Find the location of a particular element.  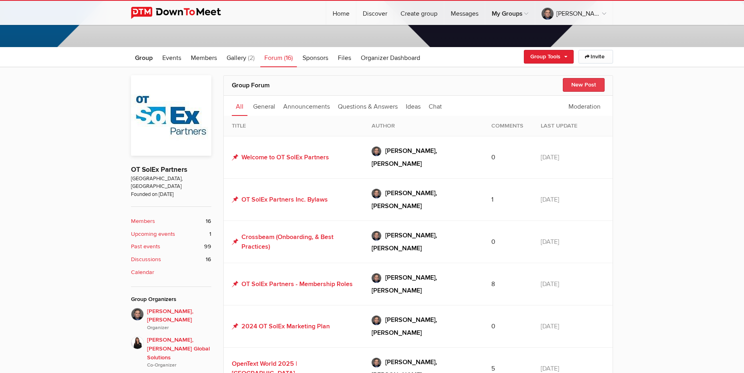

th: Last Update is located at coordinates (573, 126).